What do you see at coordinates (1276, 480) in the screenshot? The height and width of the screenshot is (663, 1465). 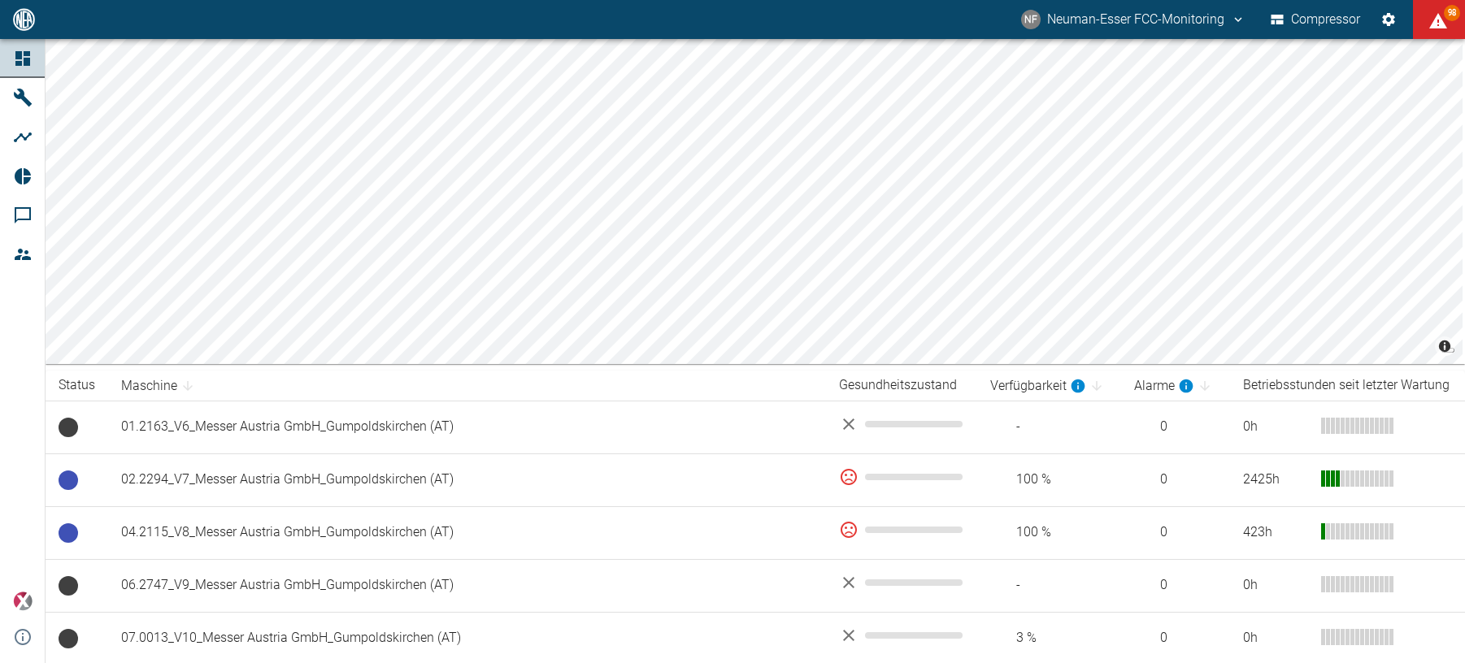 I see `div: 2425 h` at bounding box center [1276, 480].